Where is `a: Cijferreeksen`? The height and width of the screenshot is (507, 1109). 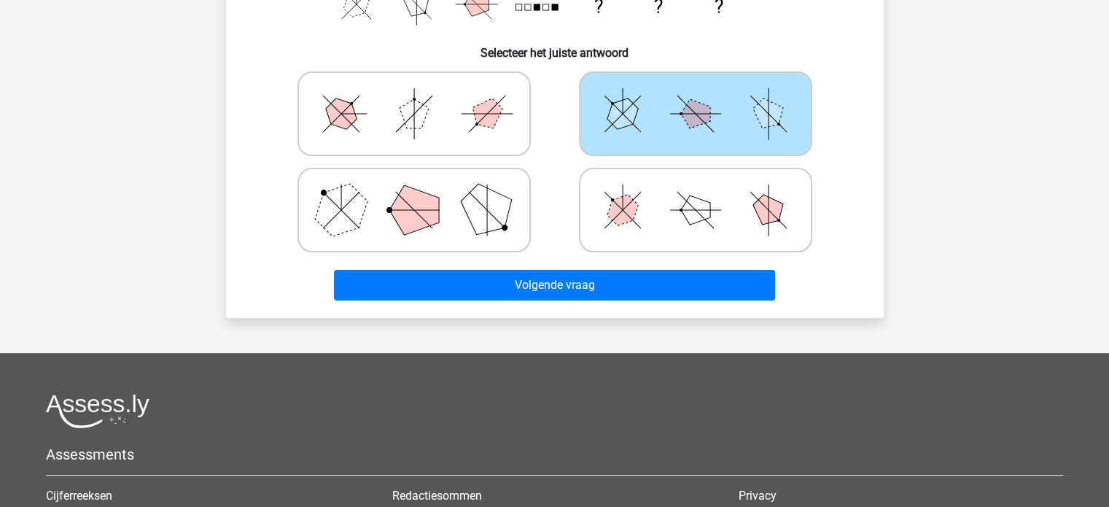 a: Cijferreeksen is located at coordinates (79, 495).